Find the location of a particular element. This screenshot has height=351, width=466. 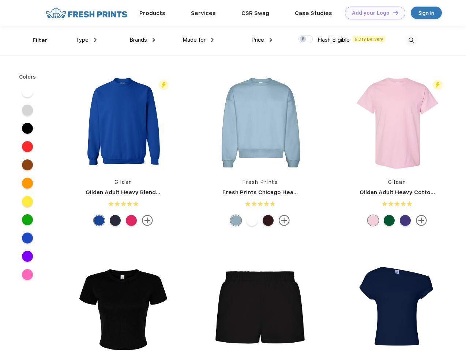

span: 5 Day Delivery is located at coordinates (369, 39).